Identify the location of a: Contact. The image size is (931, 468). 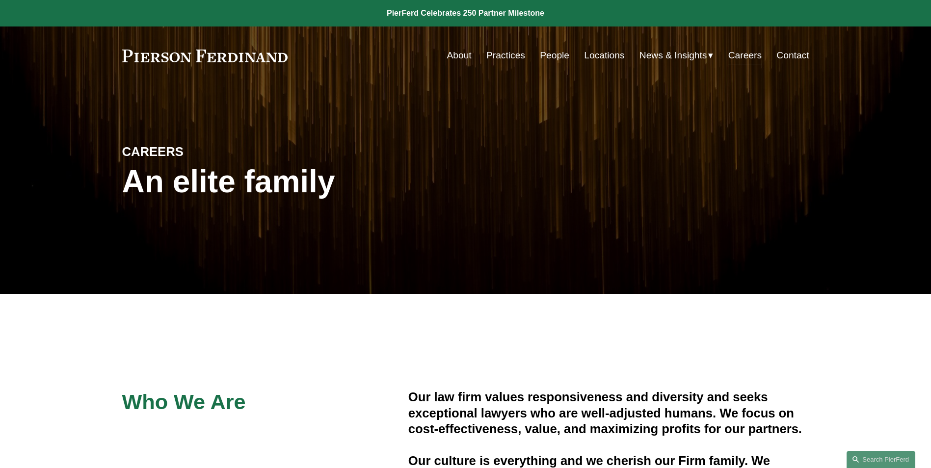
(793, 55).